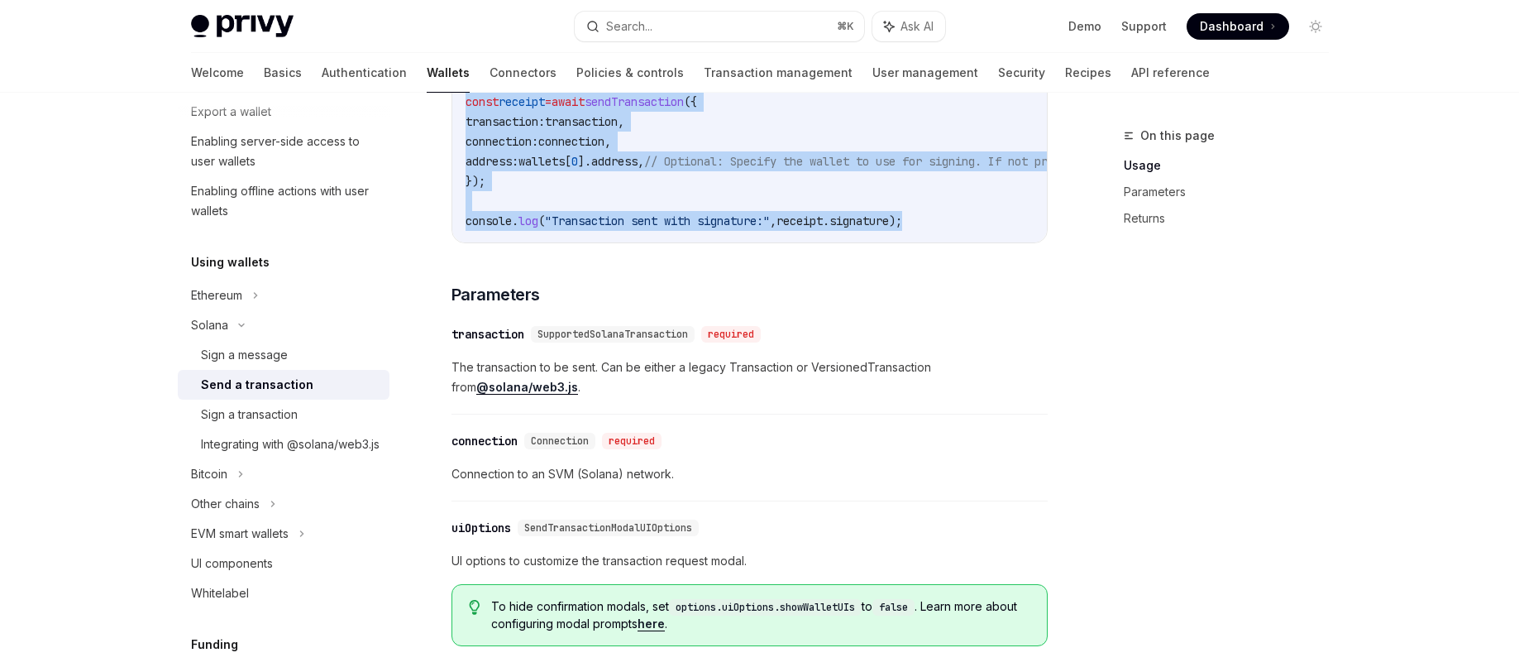  I want to click on span: console, so click(489, 221).